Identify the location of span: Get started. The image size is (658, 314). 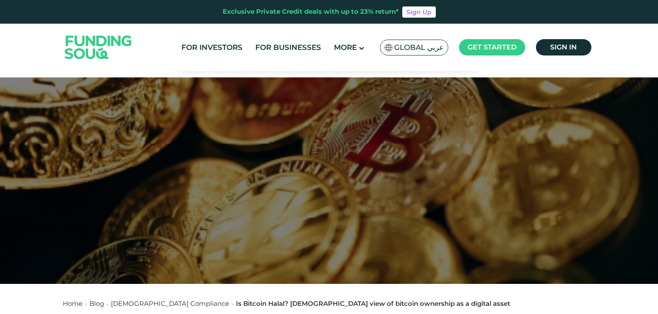
(492, 47).